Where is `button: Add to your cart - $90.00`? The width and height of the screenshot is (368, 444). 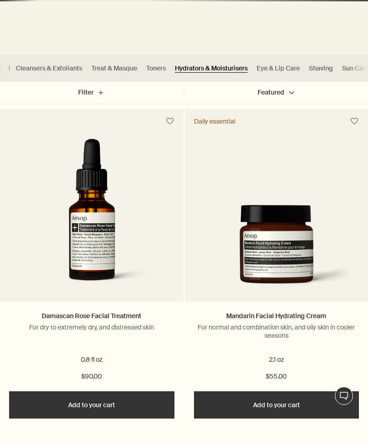
button: Add to your cart - $90.00 is located at coordinates (92, 405).